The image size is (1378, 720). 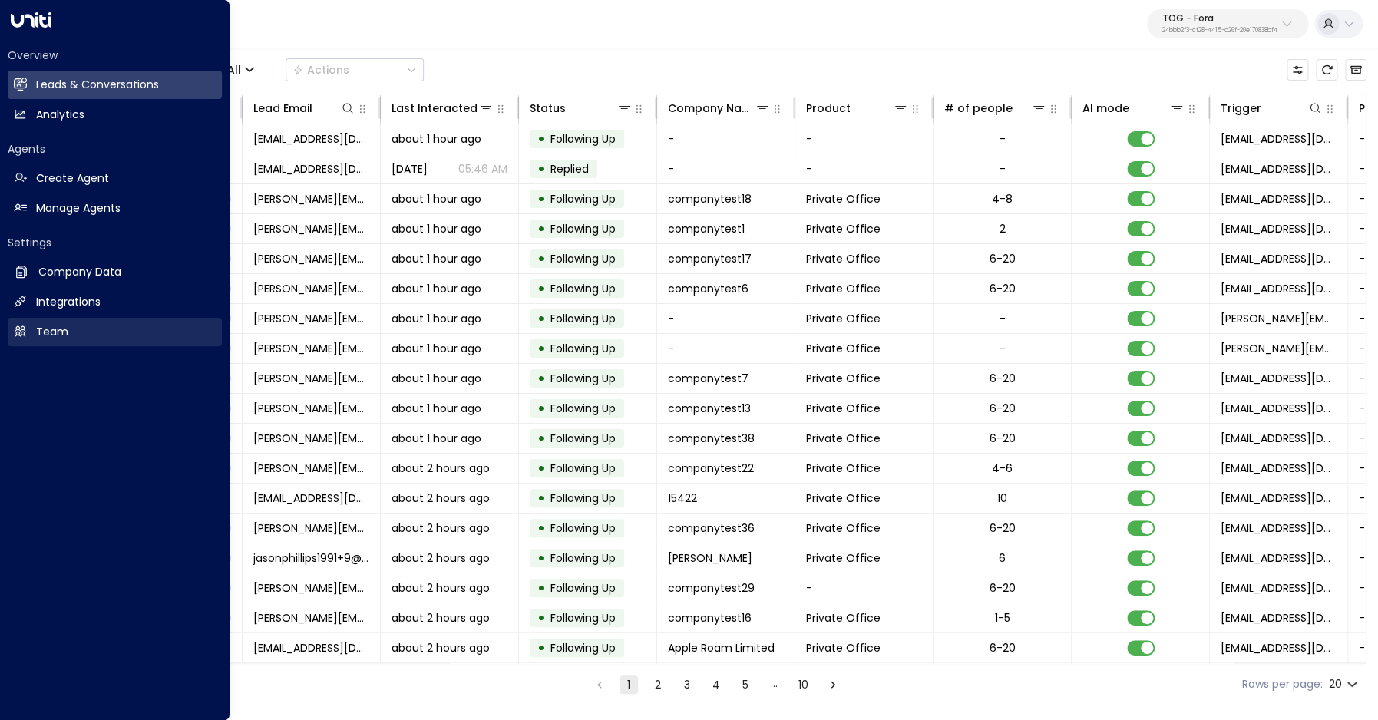 What do you see at coordinates (1282, 684) in the screenshot?
I see `label: Rows per page:` at bounding box center [1282, 684].